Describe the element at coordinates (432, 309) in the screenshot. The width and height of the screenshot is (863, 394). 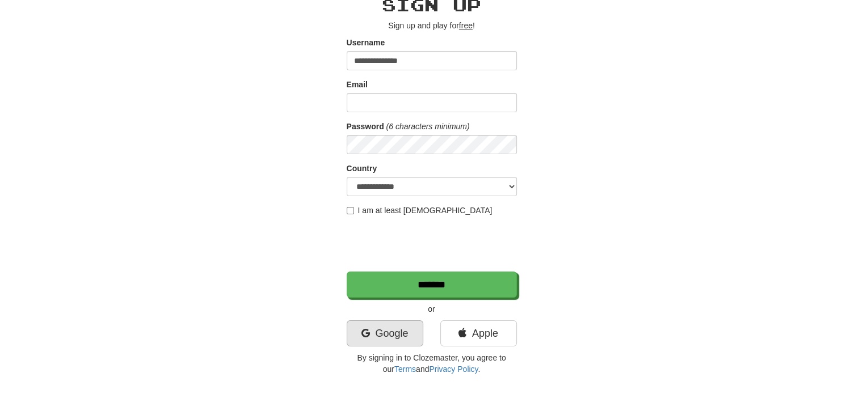
I see `p: or` at that location.